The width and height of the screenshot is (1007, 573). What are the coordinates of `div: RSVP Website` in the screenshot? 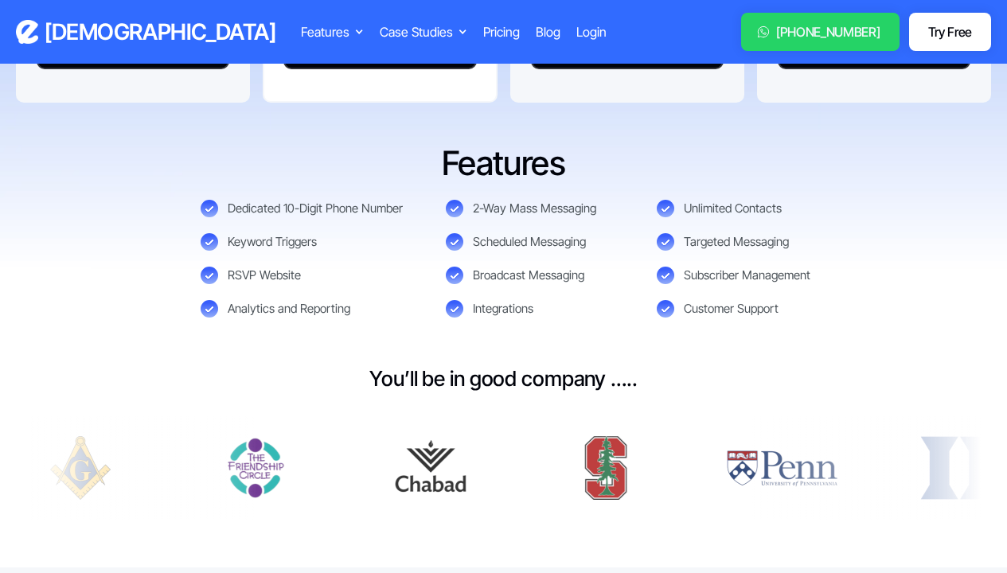 It's located at (264, 276).